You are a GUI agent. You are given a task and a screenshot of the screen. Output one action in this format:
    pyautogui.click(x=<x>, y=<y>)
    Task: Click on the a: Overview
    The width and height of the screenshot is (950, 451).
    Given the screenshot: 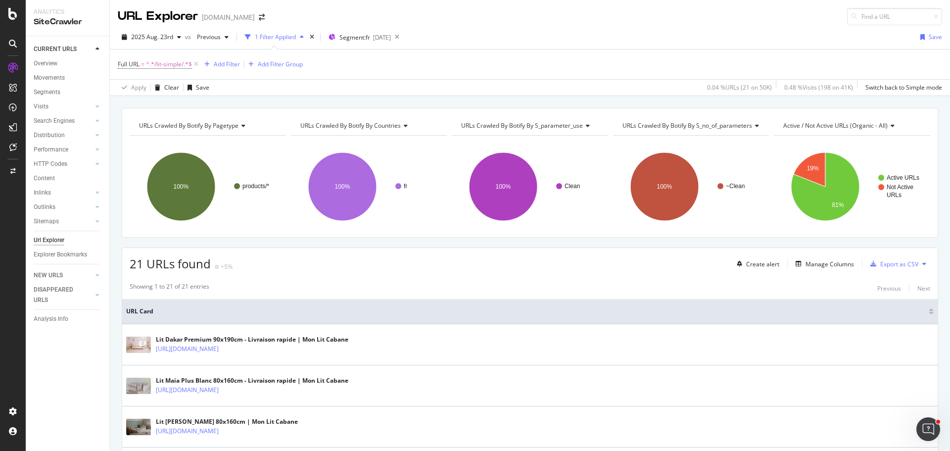 What is the action you would take?
    pyautogui.click(x=68, y=63)
    